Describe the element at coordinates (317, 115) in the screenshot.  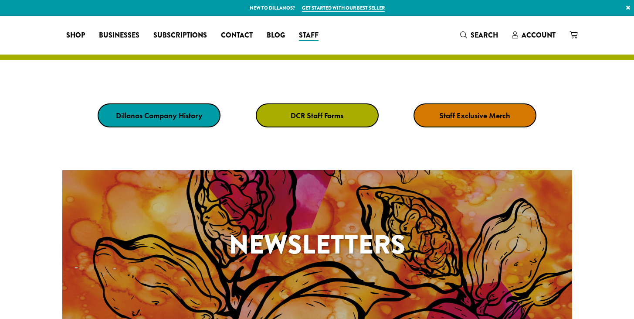
I see `a: DCR Staff Forms` at that location.